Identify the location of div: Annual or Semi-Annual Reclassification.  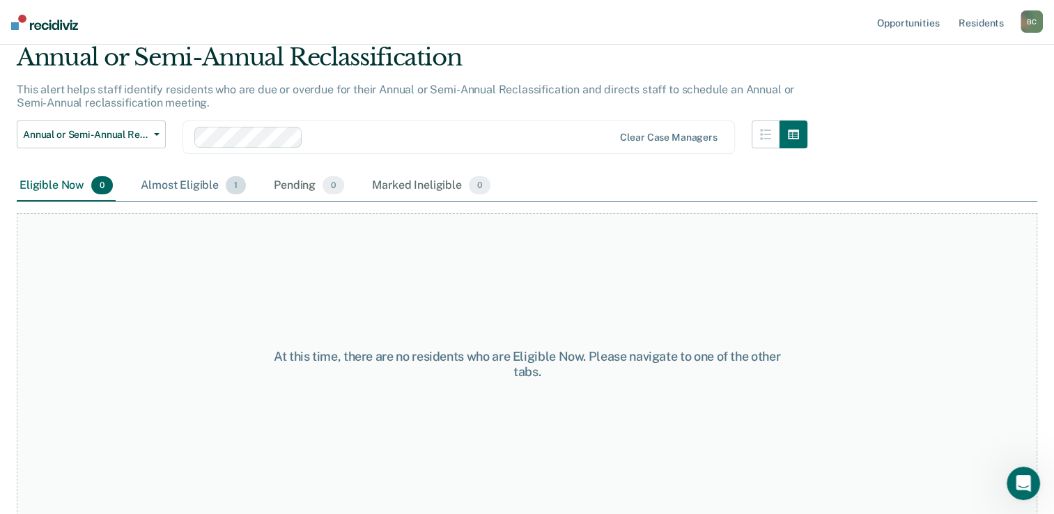
(412, 63).